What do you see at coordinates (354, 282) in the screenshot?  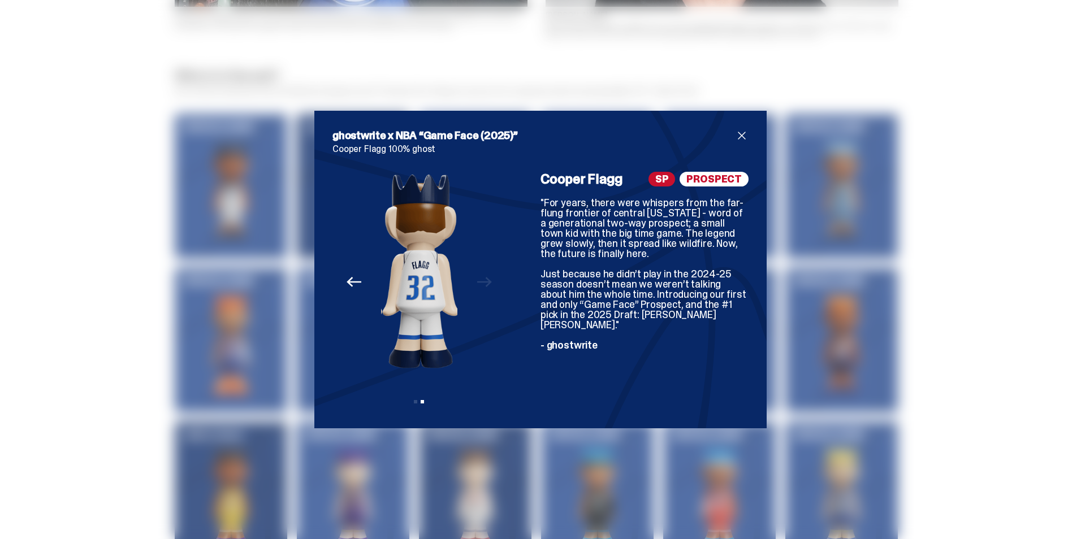 I see `button: Previous` at bounding box center [354, 282].